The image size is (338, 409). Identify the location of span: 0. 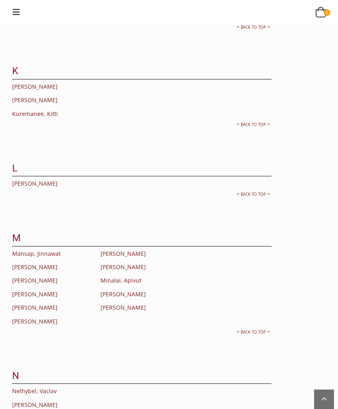
(327, 13).